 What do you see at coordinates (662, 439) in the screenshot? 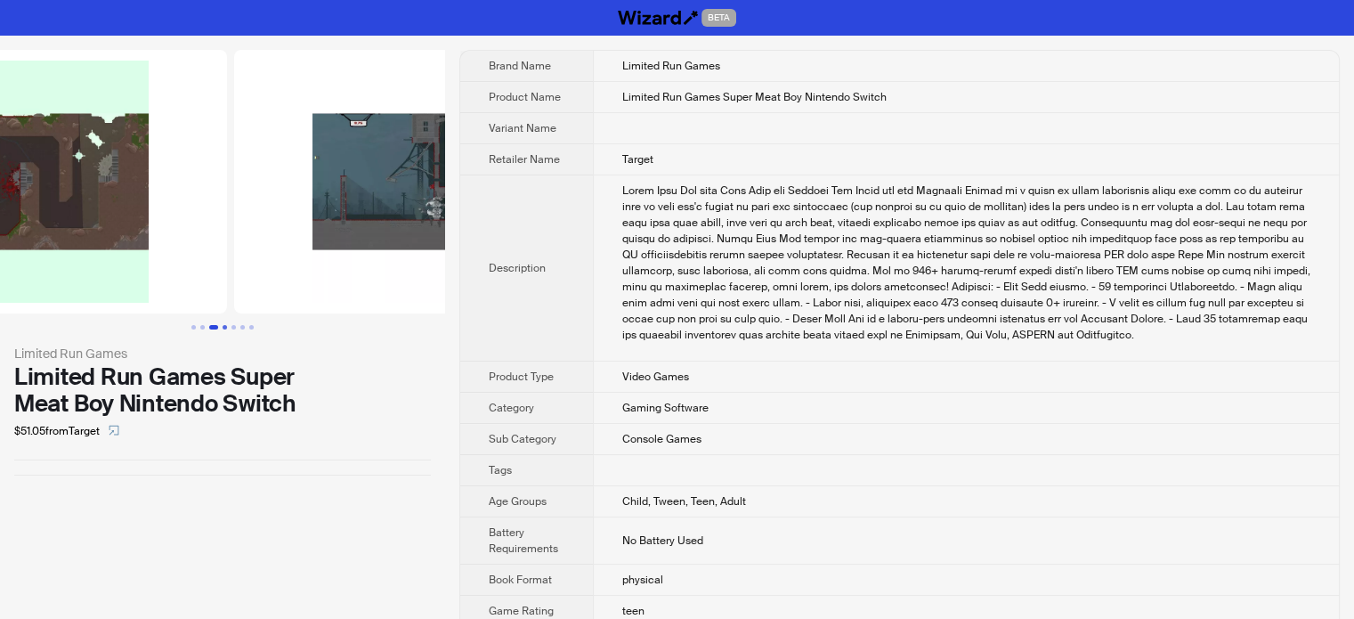
I see `span: Console Games` at bounding box center [662, 439].